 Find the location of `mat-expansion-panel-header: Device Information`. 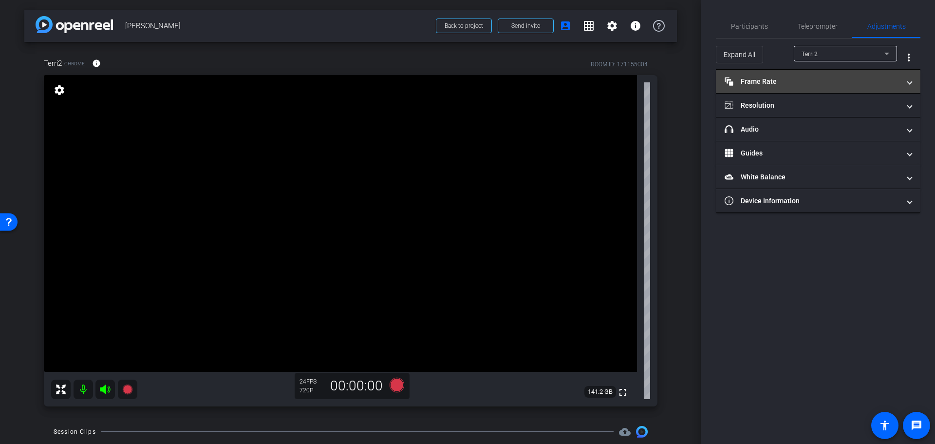

mat-expansion-panel-header: Device Information is located at coordinates (819, 201).